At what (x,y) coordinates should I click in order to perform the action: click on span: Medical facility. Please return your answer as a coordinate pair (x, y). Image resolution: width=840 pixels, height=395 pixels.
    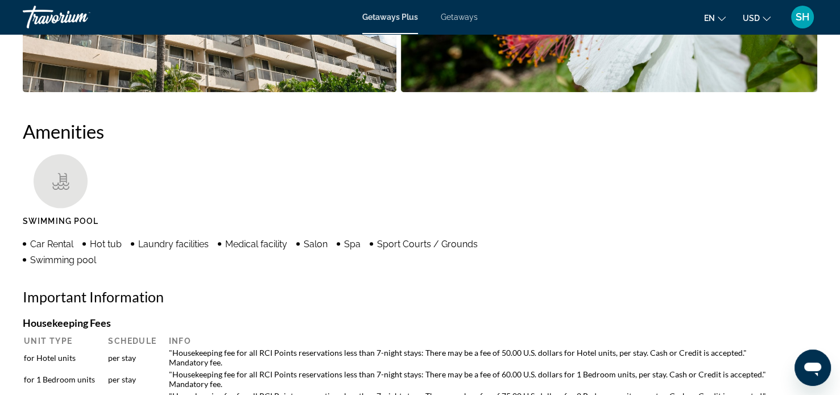
    Looking at the image, I should click on (256, 244).